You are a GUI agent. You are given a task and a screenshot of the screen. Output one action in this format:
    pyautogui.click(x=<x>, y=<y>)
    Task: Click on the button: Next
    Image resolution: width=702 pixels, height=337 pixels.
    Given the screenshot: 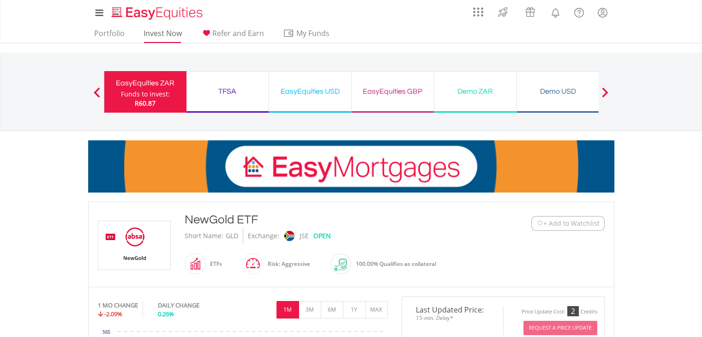 What is the action you would take?
    pyautogui.click(x=605, y=96)
    